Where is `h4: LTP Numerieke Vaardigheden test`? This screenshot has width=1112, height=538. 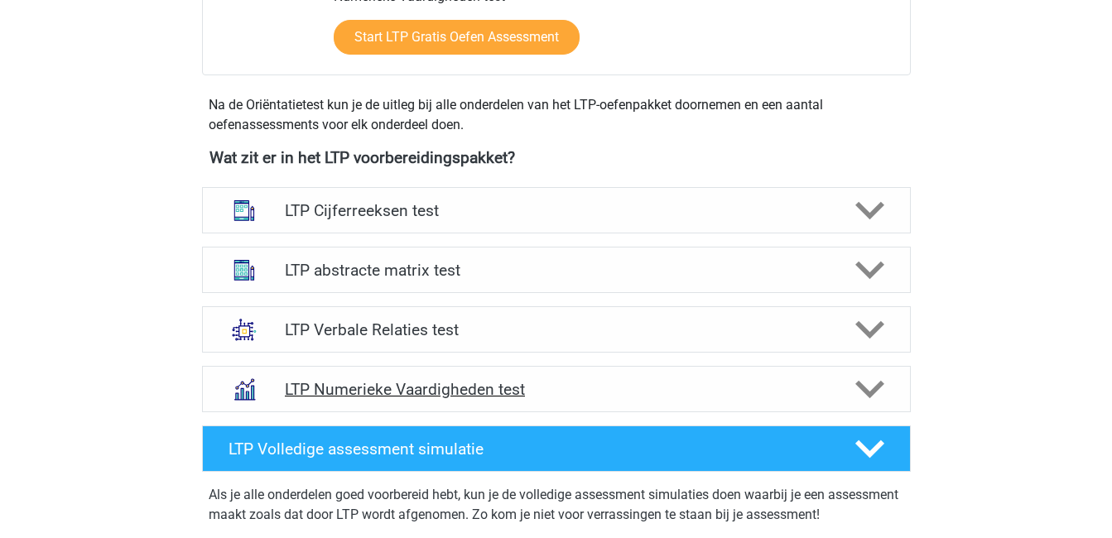
h4: LTP Numerieke Vaardigheden test is located at coordinates (556, 389).